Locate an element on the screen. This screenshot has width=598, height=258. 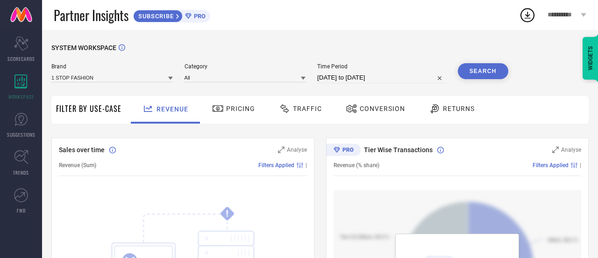
span: Tier Wise Transactions is located at coordinates (398, 150).